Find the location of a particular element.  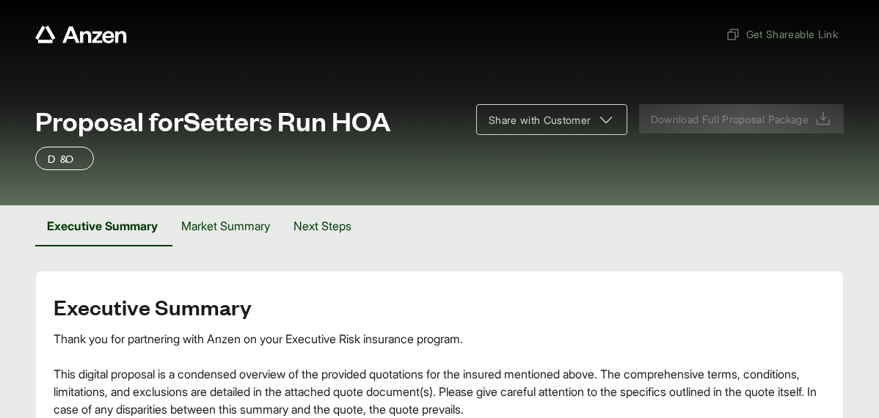

h2: Executive Summary is located at coordinates (439, 307).